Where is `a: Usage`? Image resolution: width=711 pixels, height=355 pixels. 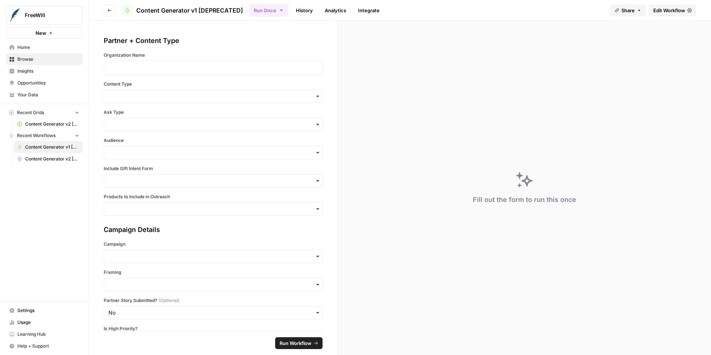 a: Usage is located at coordinates (44, 322).